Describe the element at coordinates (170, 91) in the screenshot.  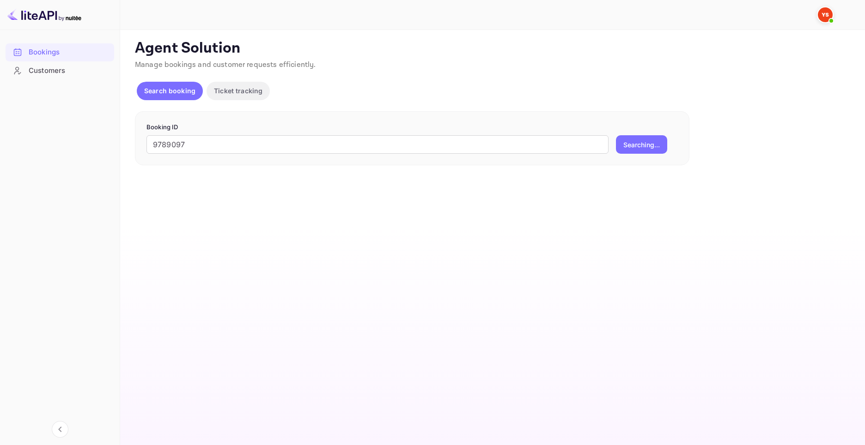
I see `p: Search booking` at that location.